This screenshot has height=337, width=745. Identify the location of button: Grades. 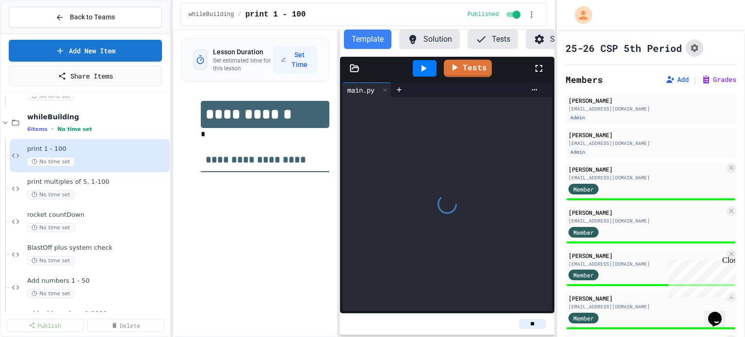
(718, 79).